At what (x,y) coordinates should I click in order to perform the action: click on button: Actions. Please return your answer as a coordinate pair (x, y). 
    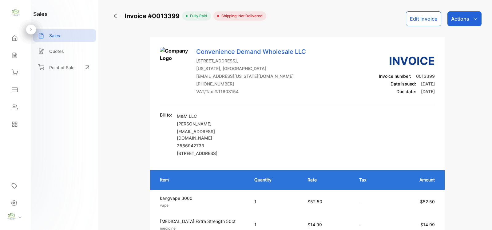
    Looking at the image, I should click on (464, 19).